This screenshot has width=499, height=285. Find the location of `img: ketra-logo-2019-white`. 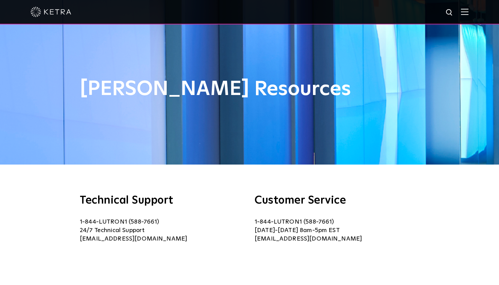

img: ketra-logo-2019-white is located at coordinates (51, 12).